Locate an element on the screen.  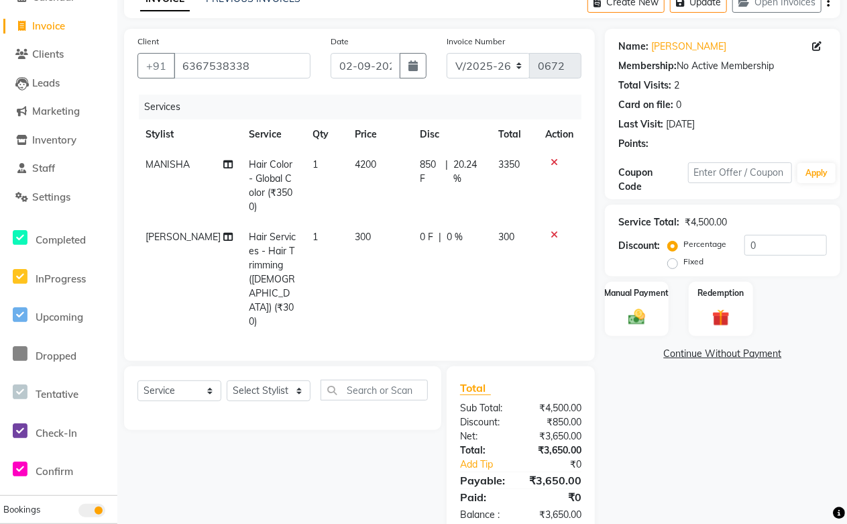
span: Tentative is located at coordinates (57, 394).